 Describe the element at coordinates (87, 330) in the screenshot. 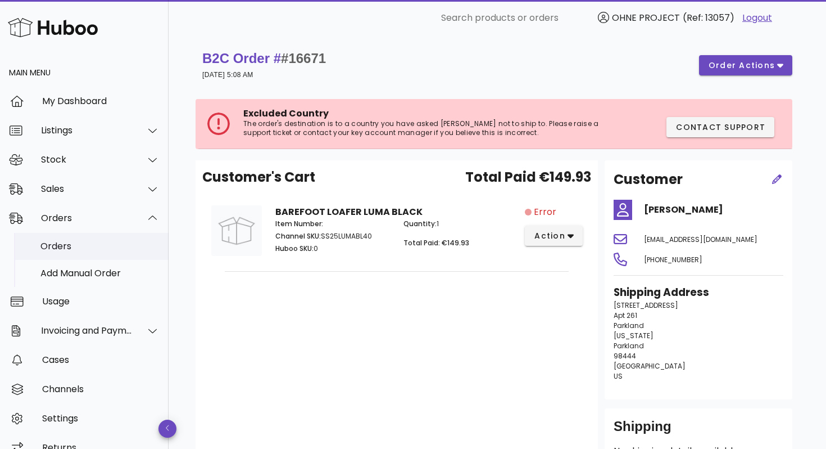

I see `div: Invoicing and Payments` at that location.